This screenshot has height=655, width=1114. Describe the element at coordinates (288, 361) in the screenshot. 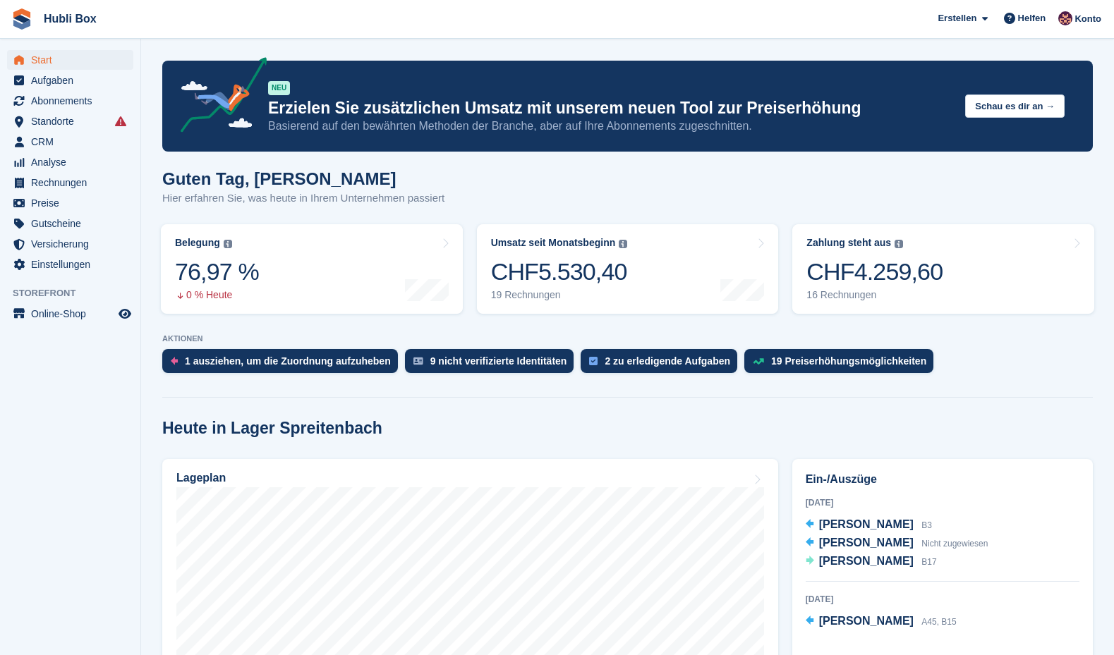

I see `div: 1 ausziehen, um die Zuordnung aufzuheben` at that location.